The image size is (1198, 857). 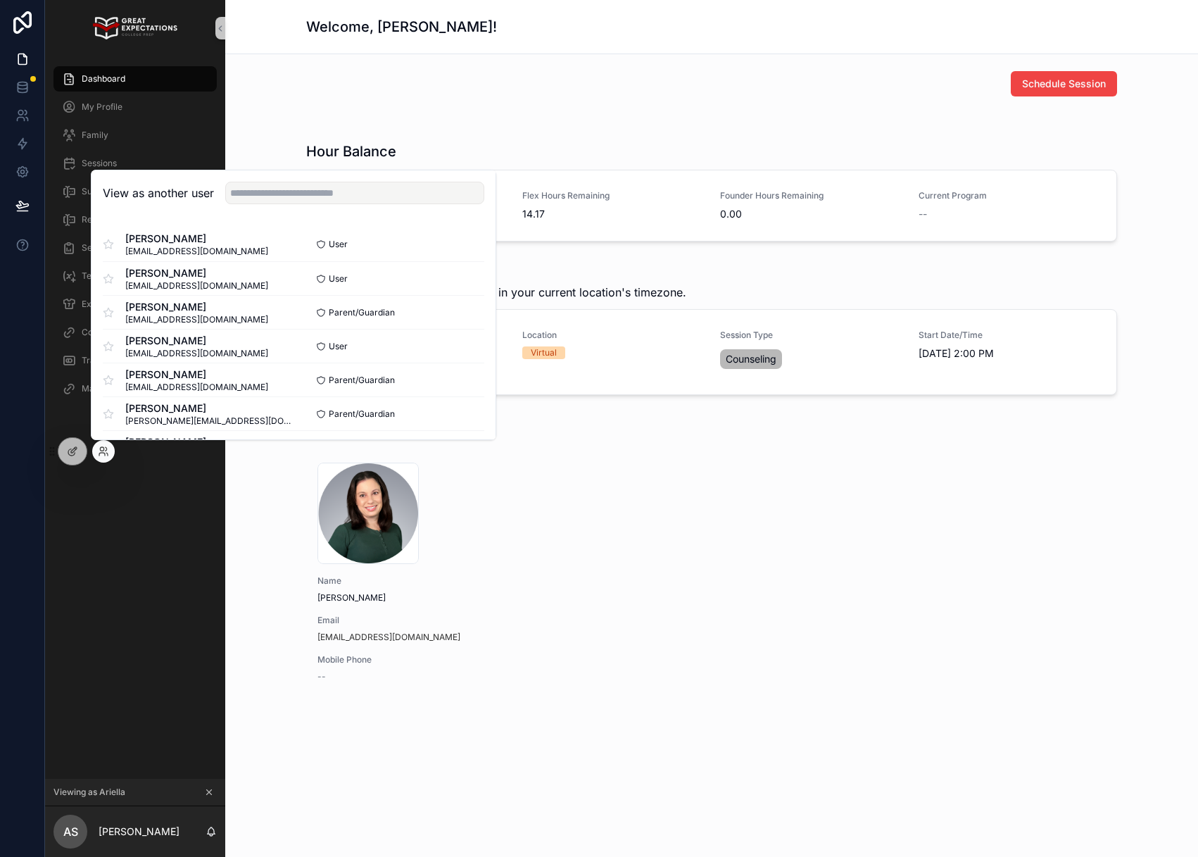 I want to click on span: Name, so click(x=441, y=581).